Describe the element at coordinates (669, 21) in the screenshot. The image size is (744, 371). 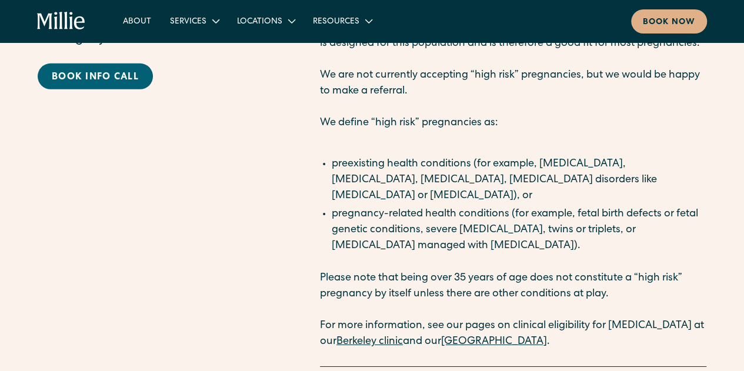
I see `a: Book now` at that location.